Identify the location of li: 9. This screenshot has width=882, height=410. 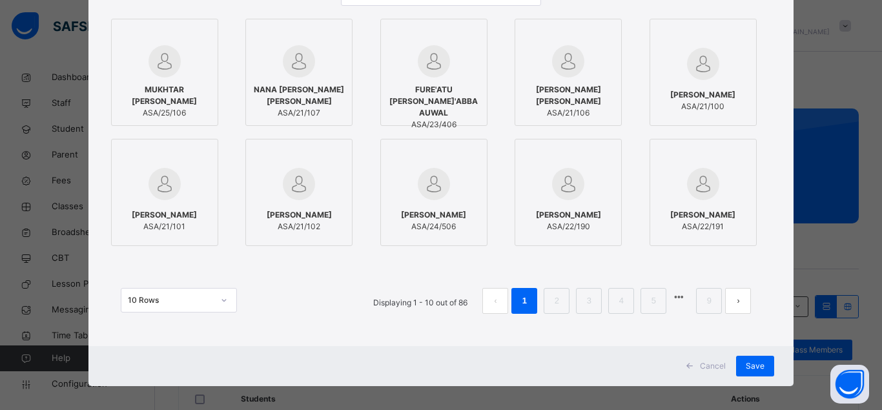
(709, 301).